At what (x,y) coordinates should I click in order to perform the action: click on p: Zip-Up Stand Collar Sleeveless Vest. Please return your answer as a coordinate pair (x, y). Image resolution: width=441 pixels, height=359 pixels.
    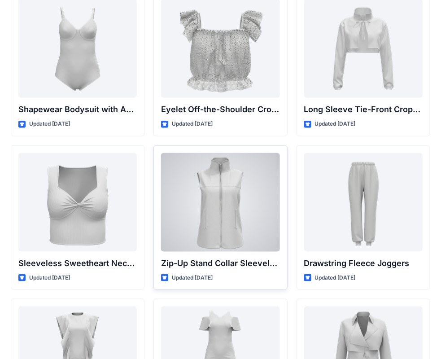
    Looking at the image, I should click on (220, 263).